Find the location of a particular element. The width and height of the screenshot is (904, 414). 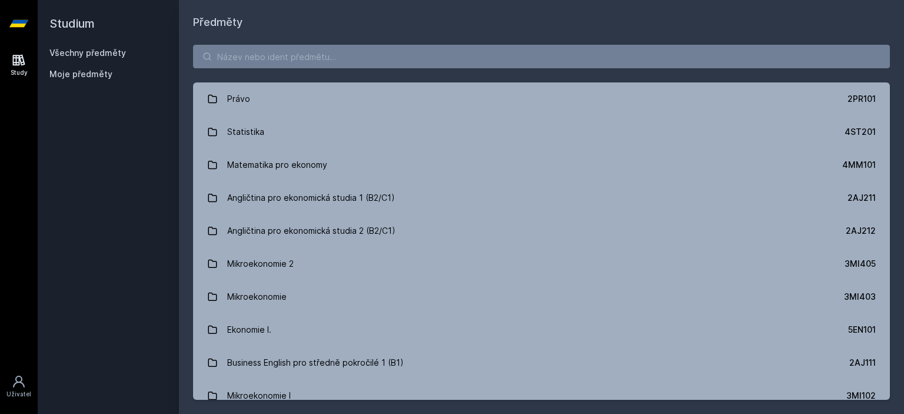

div: Business English pro středně pokročilé 1 (B1) is located at coordinates (316, 363).